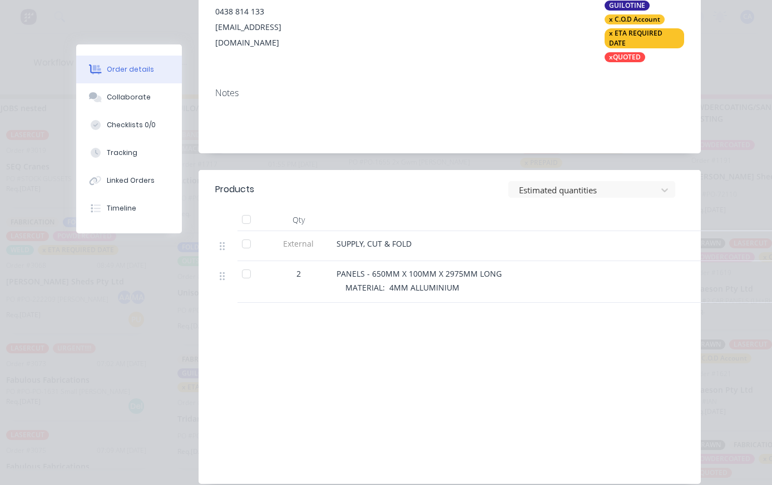 This screenshot has width=772, height=485. I want to click on div: Linked Orders, so click(131, 181).